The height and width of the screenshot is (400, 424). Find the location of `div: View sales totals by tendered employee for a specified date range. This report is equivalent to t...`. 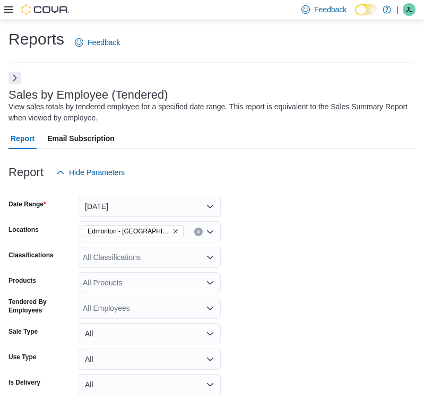

div: View sales totals by tendered employee for a specified date range. This report is equivalent to t... is located at coordinates (209, 112).